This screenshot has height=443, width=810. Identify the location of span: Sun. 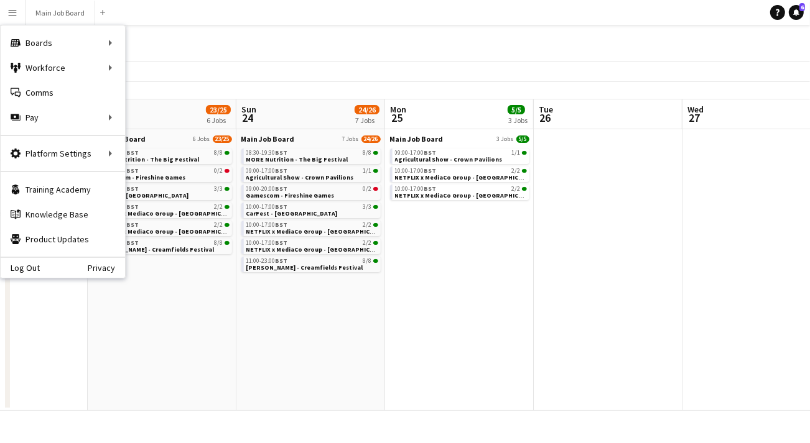
(249, 109).